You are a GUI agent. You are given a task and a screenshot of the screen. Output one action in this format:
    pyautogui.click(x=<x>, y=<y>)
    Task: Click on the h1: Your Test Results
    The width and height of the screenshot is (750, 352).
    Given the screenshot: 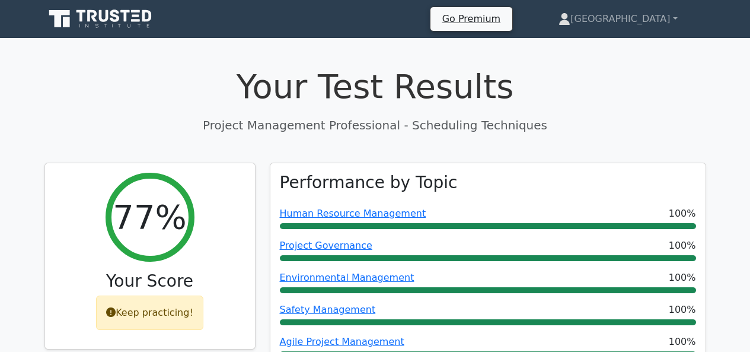 What is the action you would take?
    pyautogui.click(x=375, y=86)
    